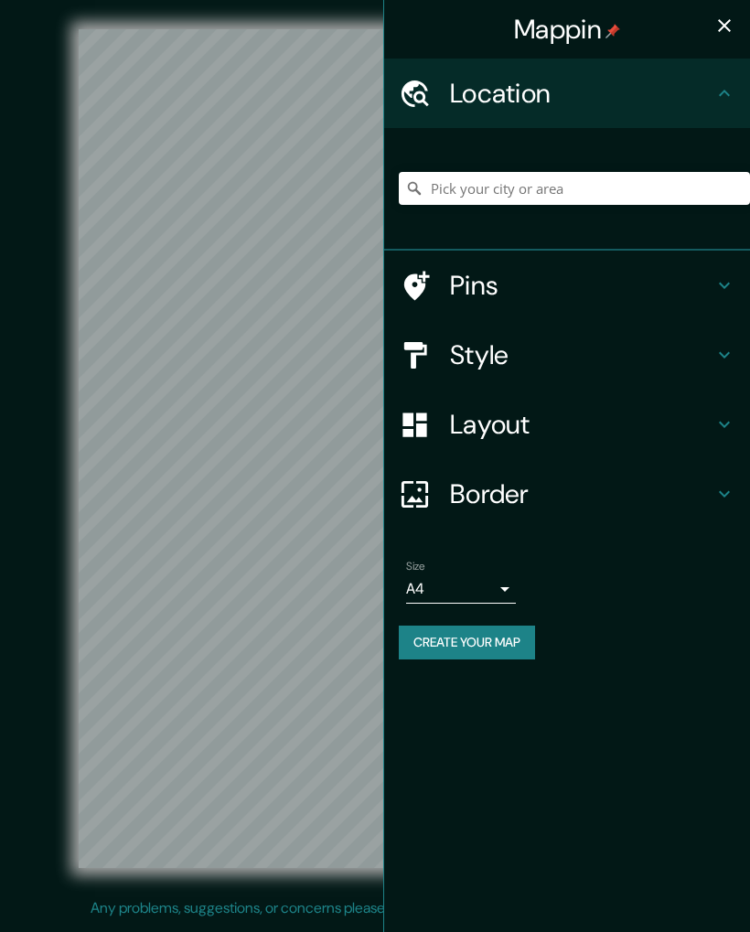 The height and width of the screenshot is (932, 750). Describe the element at coordinates (575, 188) in the screenshot. I see `input: Pick your city or area` at that location.